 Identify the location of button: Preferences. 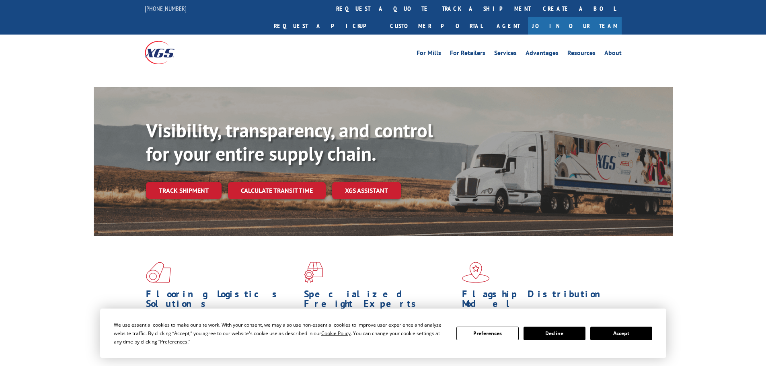
(487, 334).